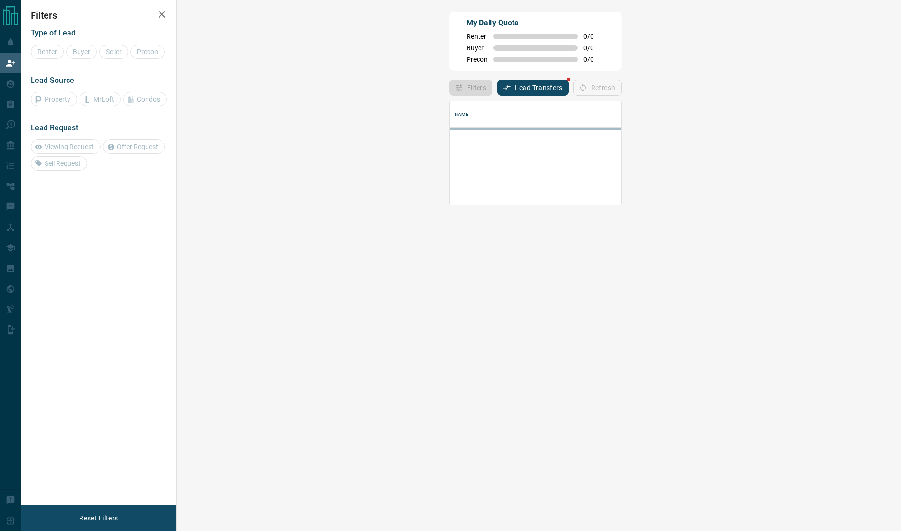  I want to click on p: My Daily Quota, so click(536, 23).